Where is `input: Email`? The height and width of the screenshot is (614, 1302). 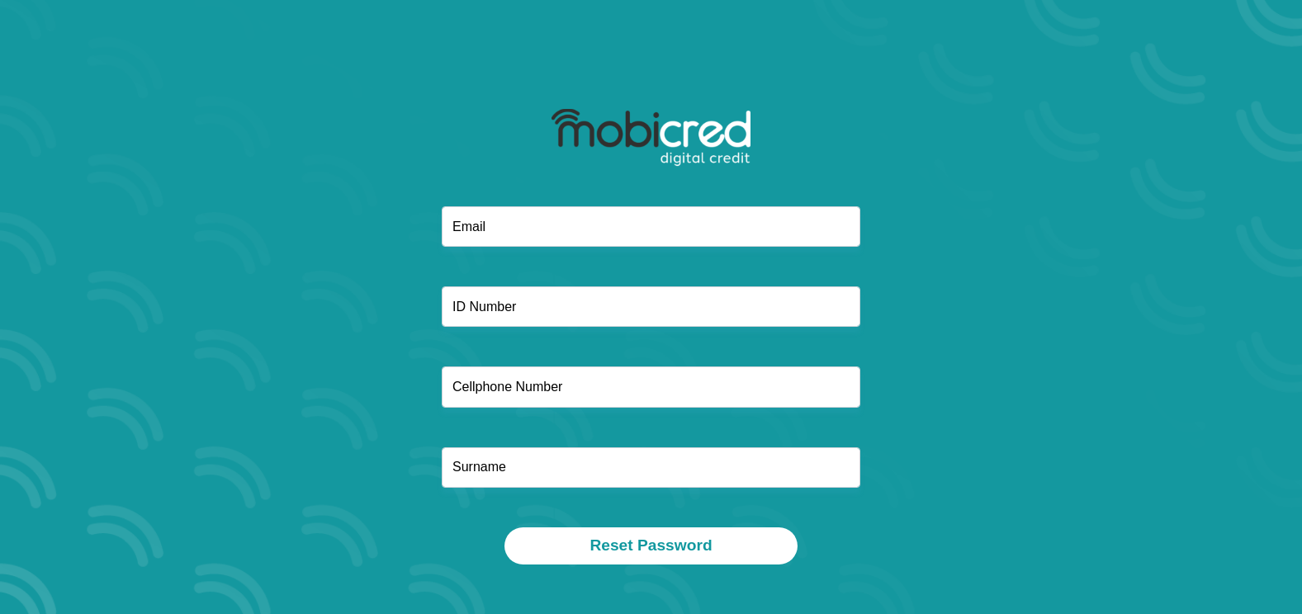 input: Email is located at coordinates (650, 226).